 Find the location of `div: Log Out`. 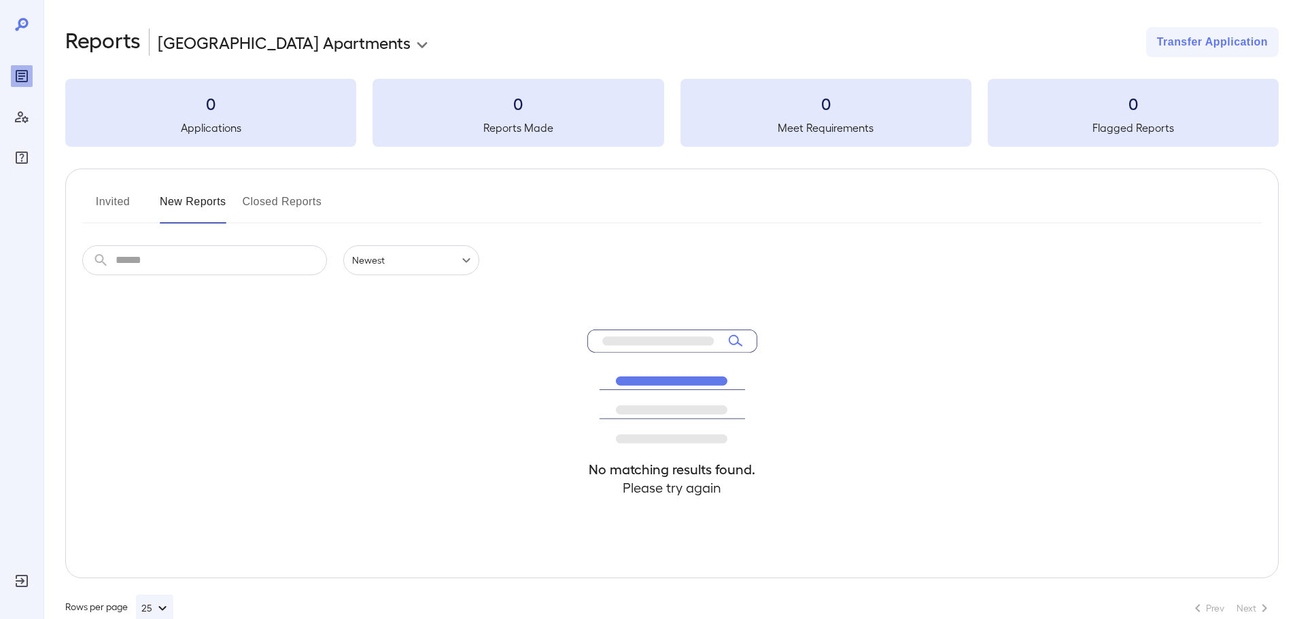

div: Log Out is located at coordinates (22, 581).